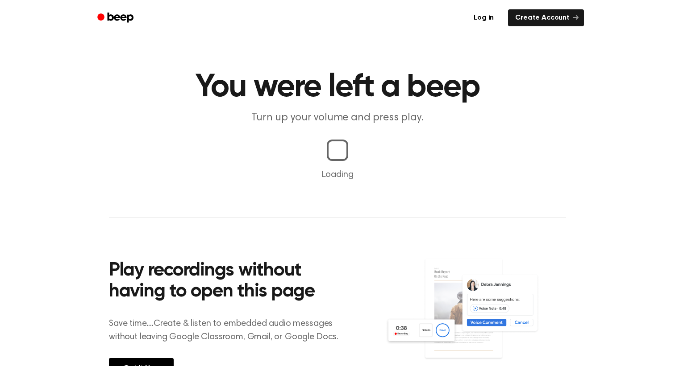 This screenshot has height=366, width=675. I want to click on a: Log in, so click(483, 18).